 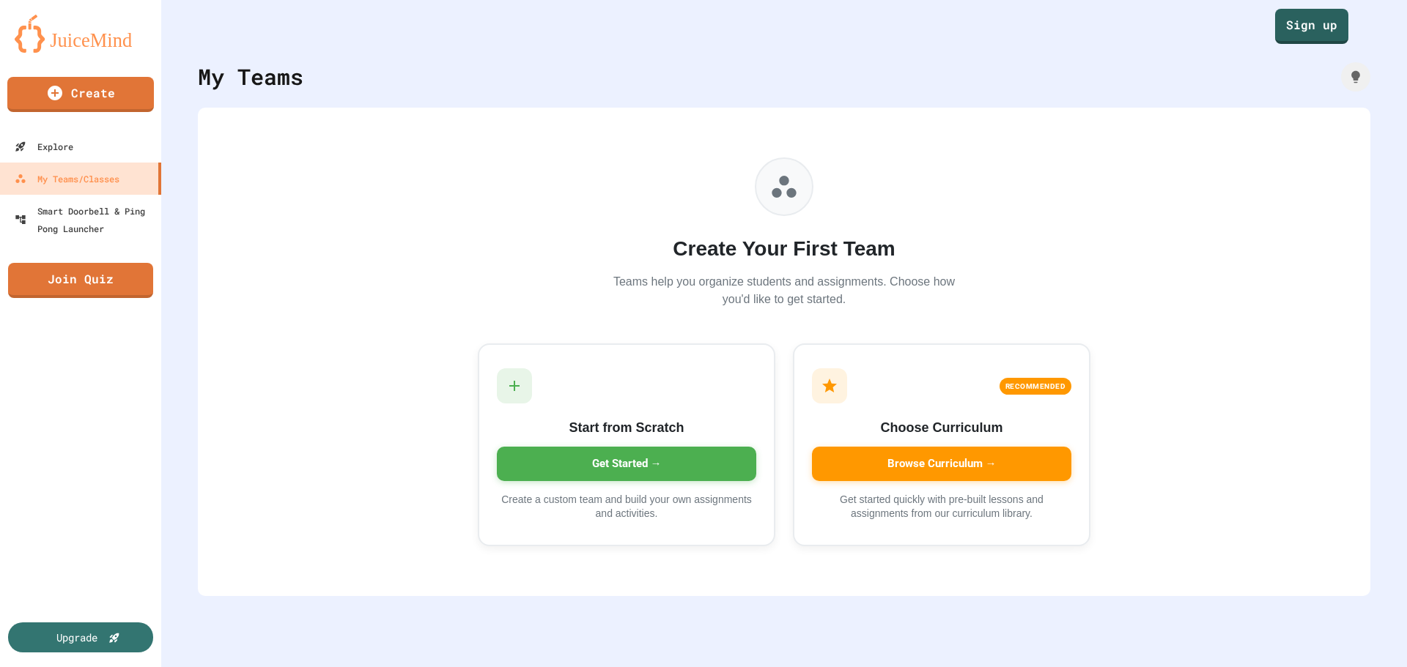 What do you see at coordinates (626, 464) in the screenshot?
I see `div: Get Started →` at bounding box center [626, 464].